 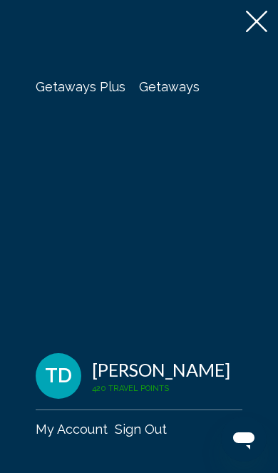 What do you see at coordinates (81, 86) in the screenshot?
I see `a: Getaways Plus` at bounding box center [81, 86].